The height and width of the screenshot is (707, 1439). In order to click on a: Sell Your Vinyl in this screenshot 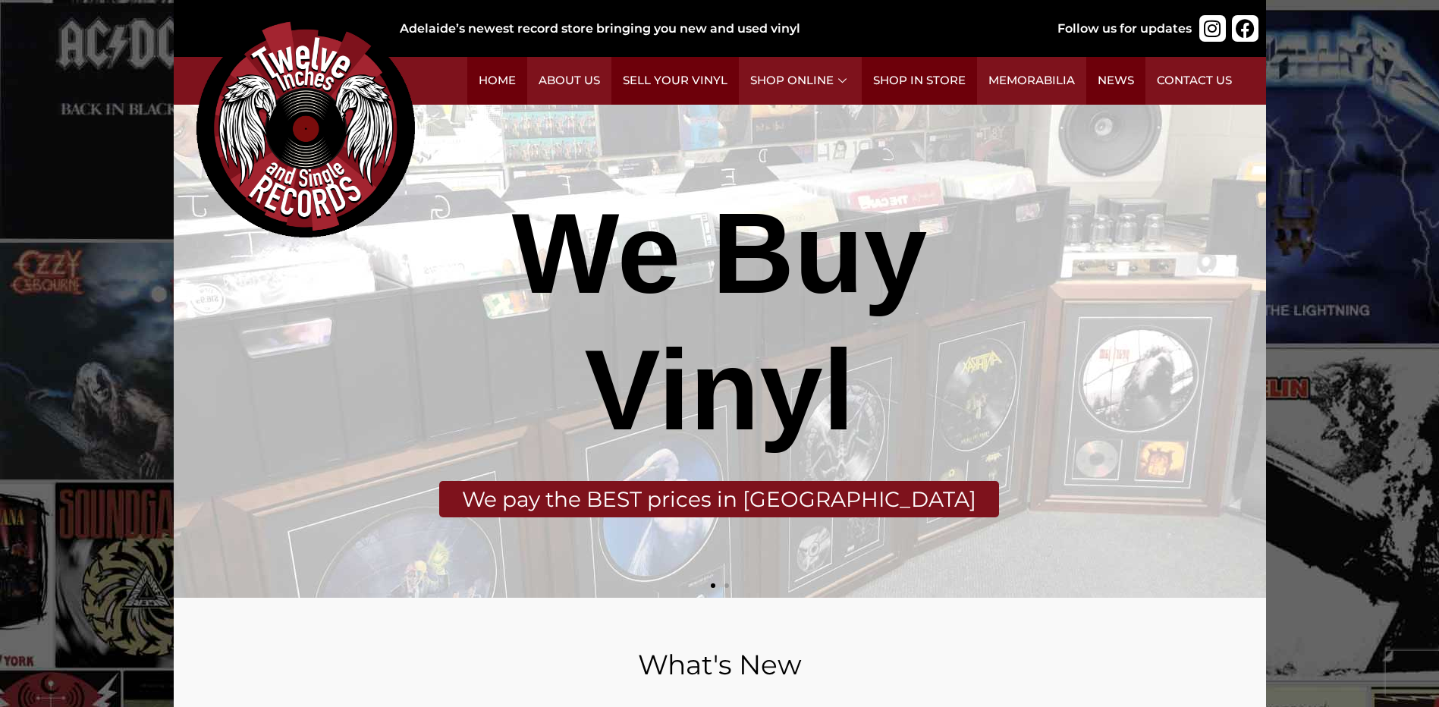, I will do `click(675, 80)`.